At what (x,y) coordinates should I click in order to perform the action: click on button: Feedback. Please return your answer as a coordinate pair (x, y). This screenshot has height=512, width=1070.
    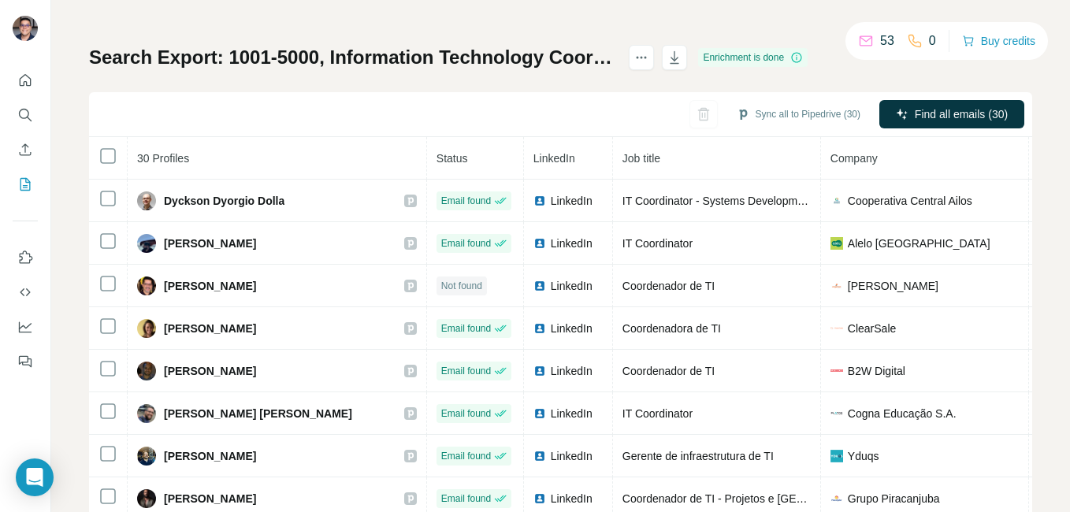
    Looking at the image, I should click on (25, 362).